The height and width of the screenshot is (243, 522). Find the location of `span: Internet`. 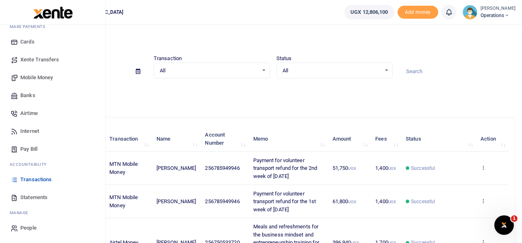

span: Internet is located at coordinates (30, 131).